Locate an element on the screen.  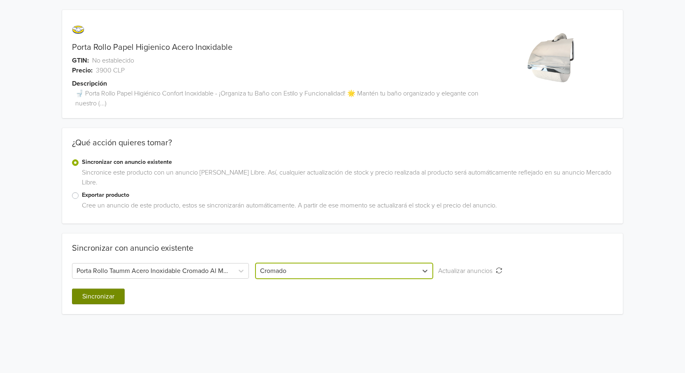
button: Sincronizar is located at coordinates (98, 296).